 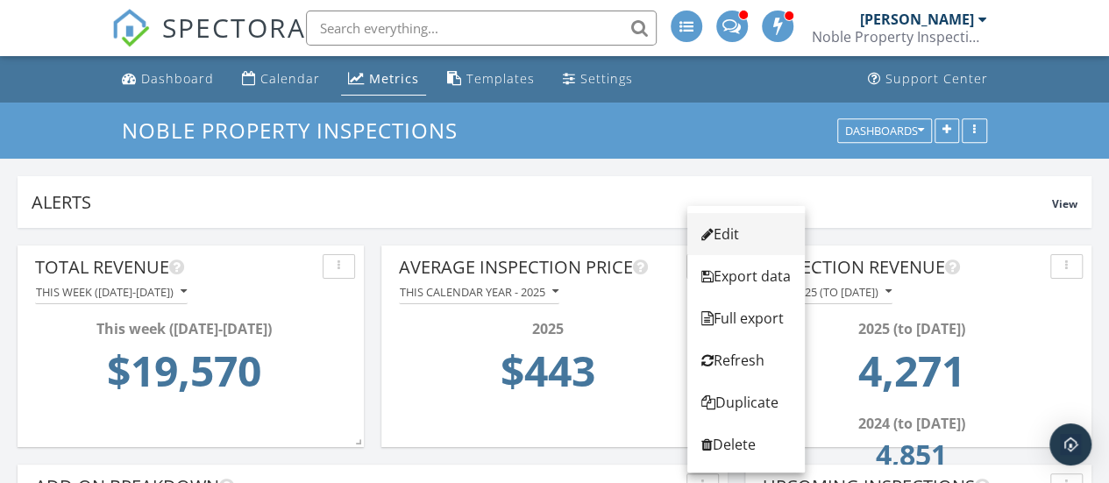 What do you see at coordinates (928, 79) in the screenshot?
I see `a: Support Center` at bounding box center [928, 79].